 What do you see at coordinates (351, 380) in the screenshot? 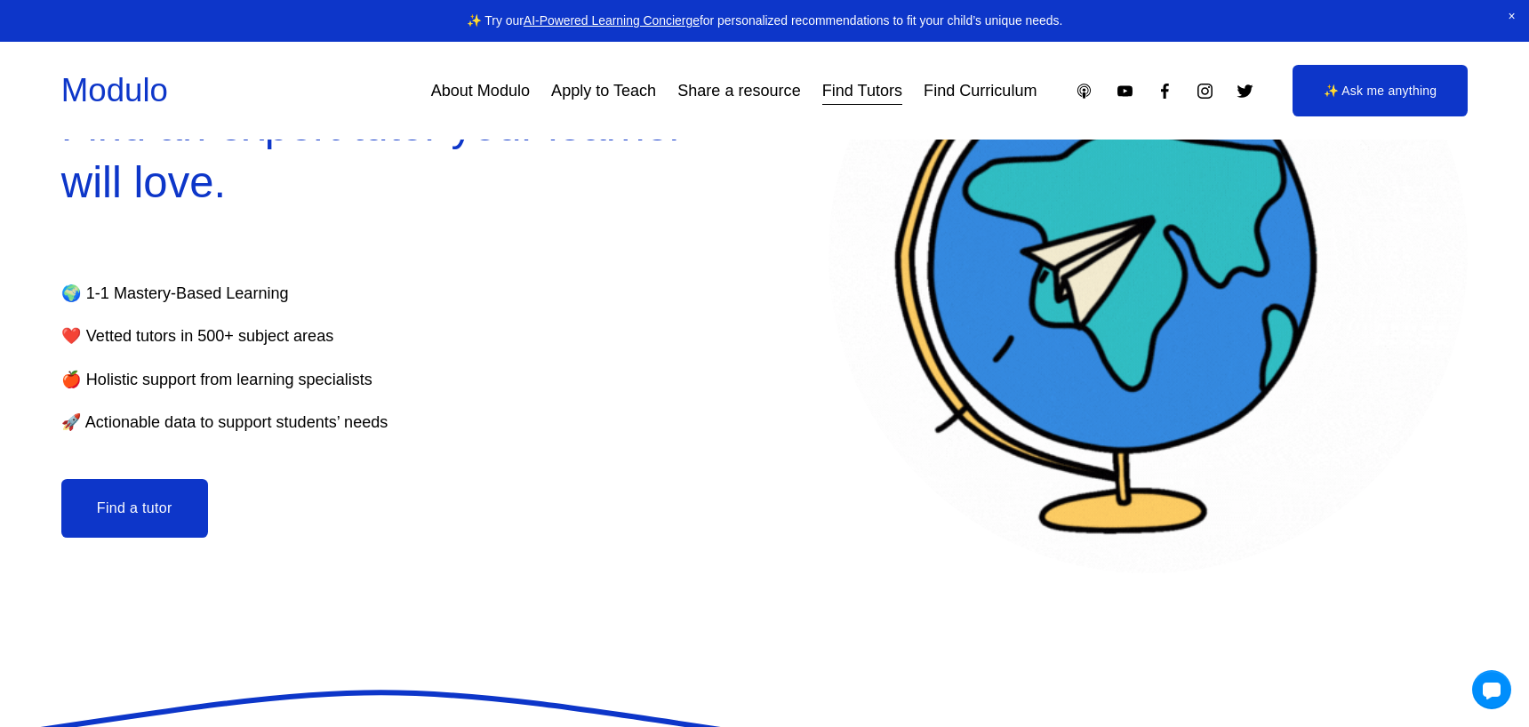
I see `p: 🍎 Holistic support from learning specialists` at bounding box center [351, 380].